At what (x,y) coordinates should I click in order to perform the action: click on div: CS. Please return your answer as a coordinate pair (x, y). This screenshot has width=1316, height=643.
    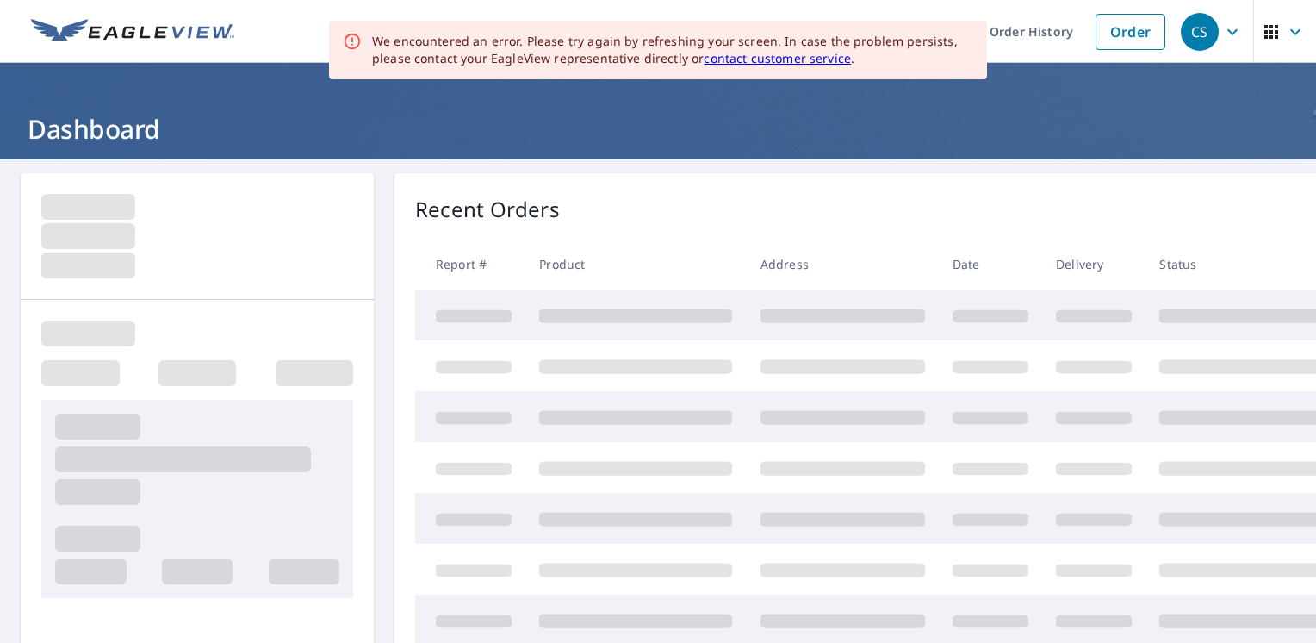
    Looking at the image, I should click on (1200, 32).